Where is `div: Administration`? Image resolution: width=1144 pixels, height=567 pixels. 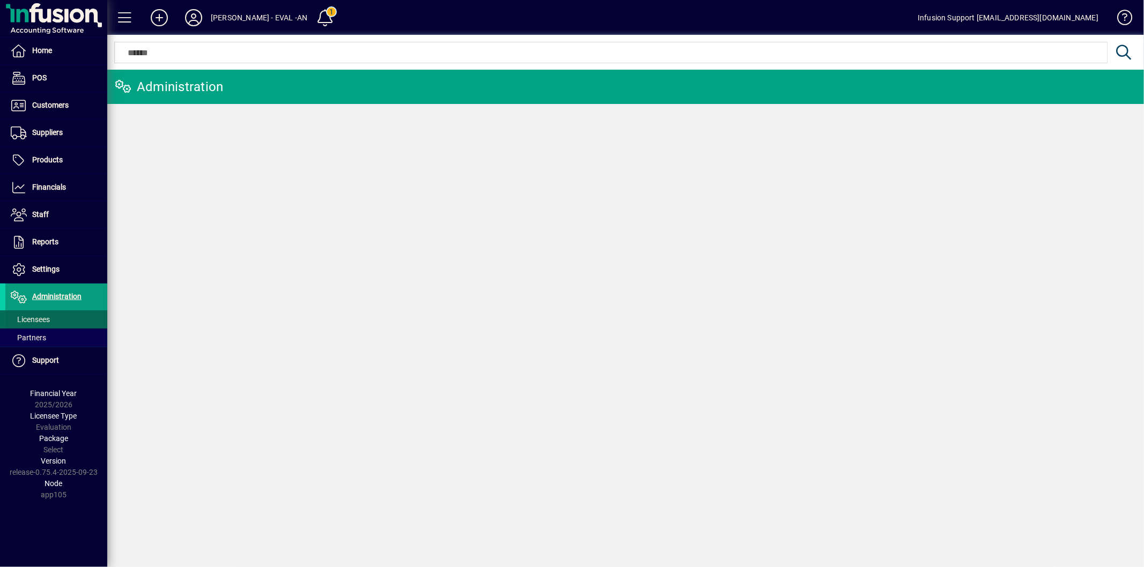 div: Administration is located at coordinates (169, 87).